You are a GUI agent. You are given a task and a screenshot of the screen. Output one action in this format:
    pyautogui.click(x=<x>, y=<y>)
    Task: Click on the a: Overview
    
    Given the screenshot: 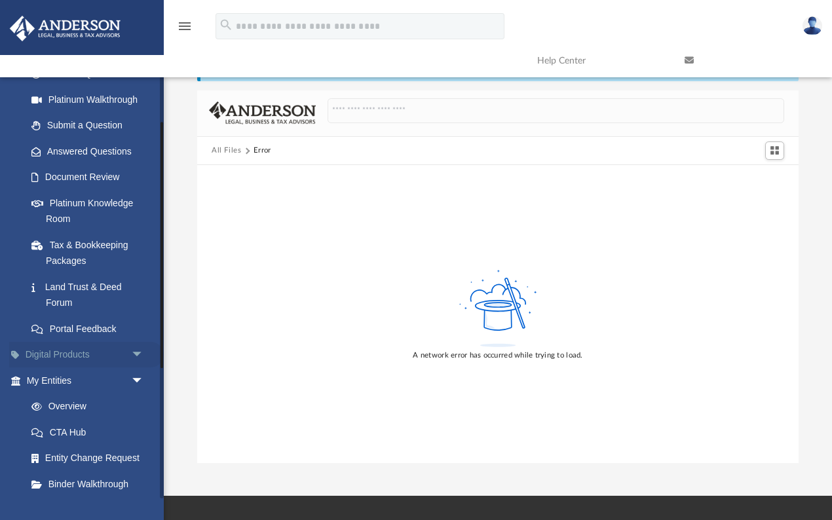 What is the action you would take?
    pyautogui.click(x=91, y=407)
    